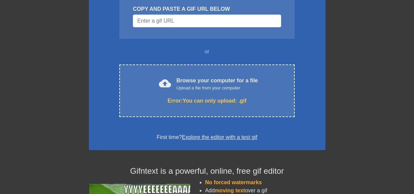  What do you see at coordinates (234, 183) in the screenshot?
I see `span: No forced watermarks` at bounding box center [234, 183].